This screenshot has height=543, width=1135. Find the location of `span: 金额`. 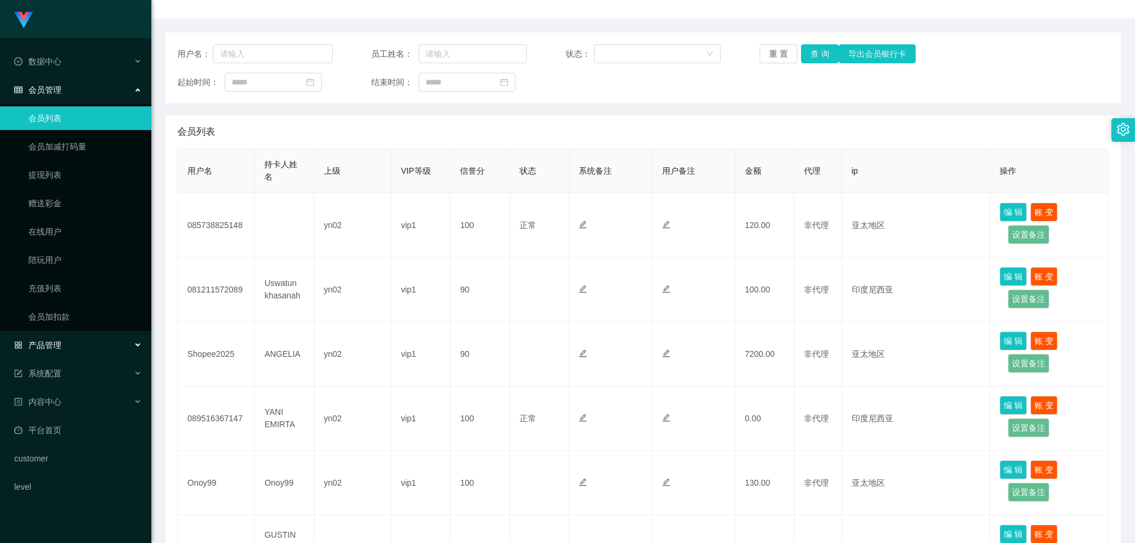

span: 金额 is located at coordinates (753, 171).